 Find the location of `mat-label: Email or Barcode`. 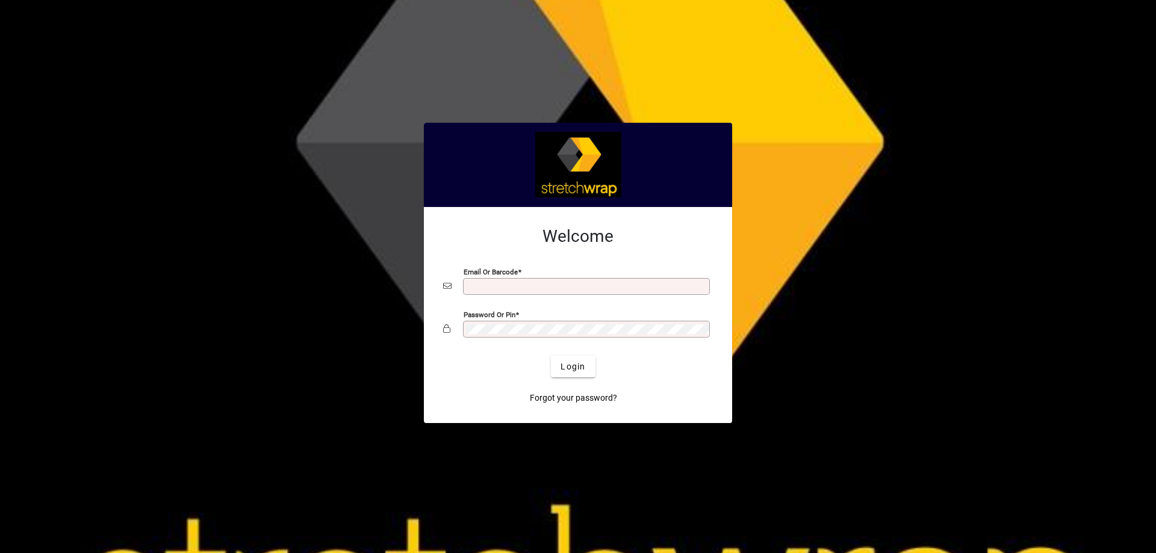

mat-label: Email or Barcode is located at coordinates (491, 272).